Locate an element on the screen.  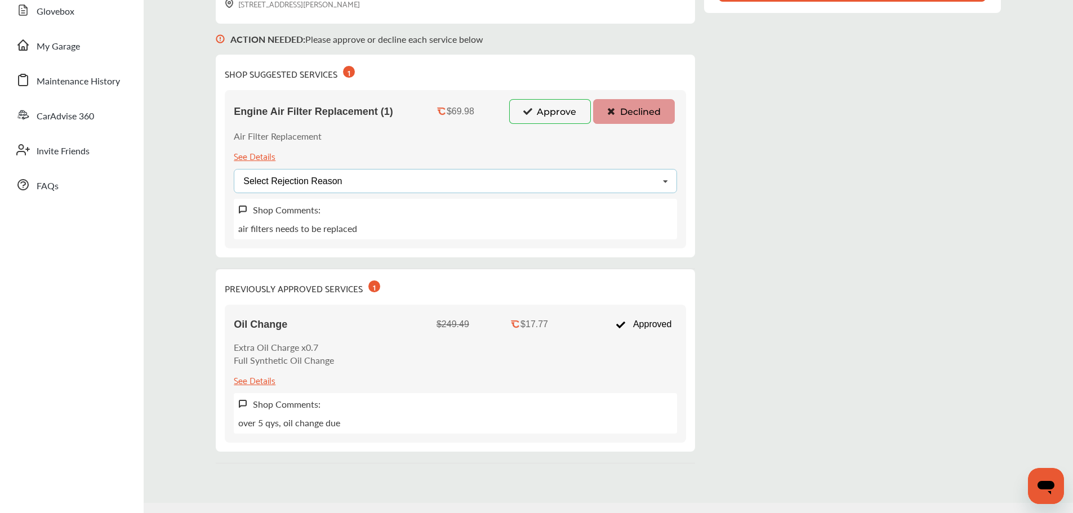
a: FAQs is located at coordinates (71, 185).